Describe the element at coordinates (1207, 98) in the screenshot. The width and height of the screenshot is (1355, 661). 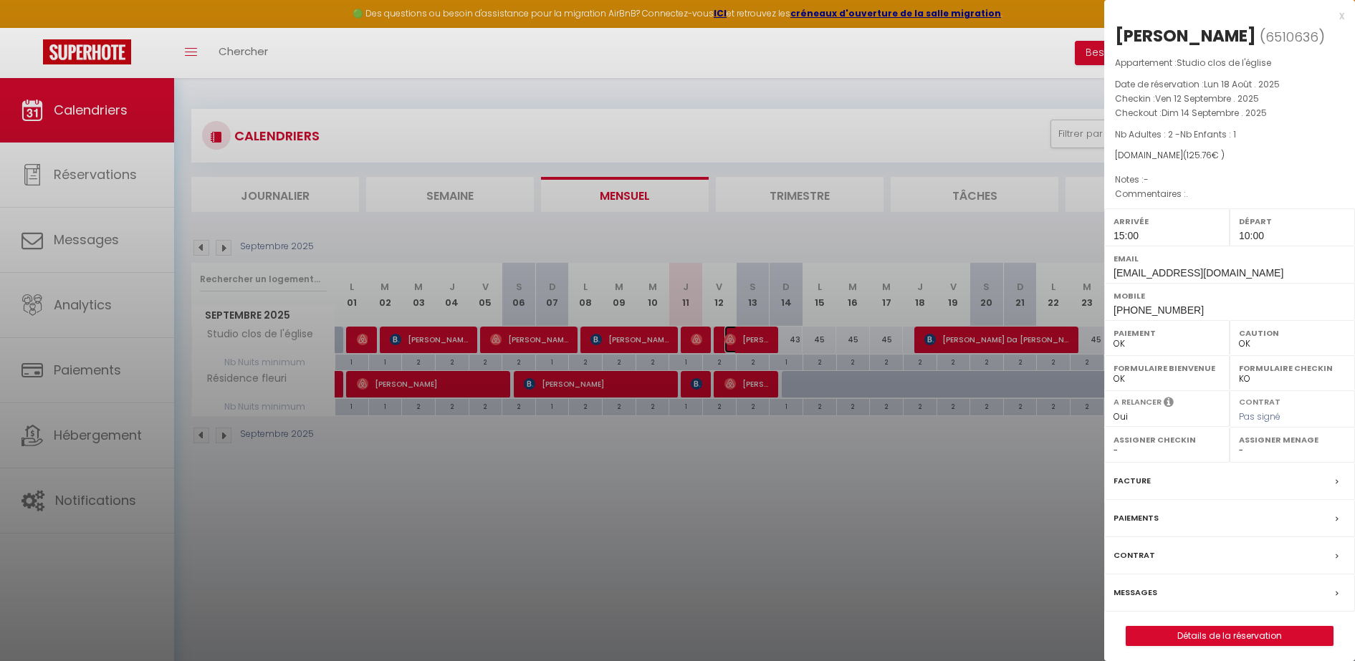
I see `span: Ven 12 Septembre . 2025` at that location.